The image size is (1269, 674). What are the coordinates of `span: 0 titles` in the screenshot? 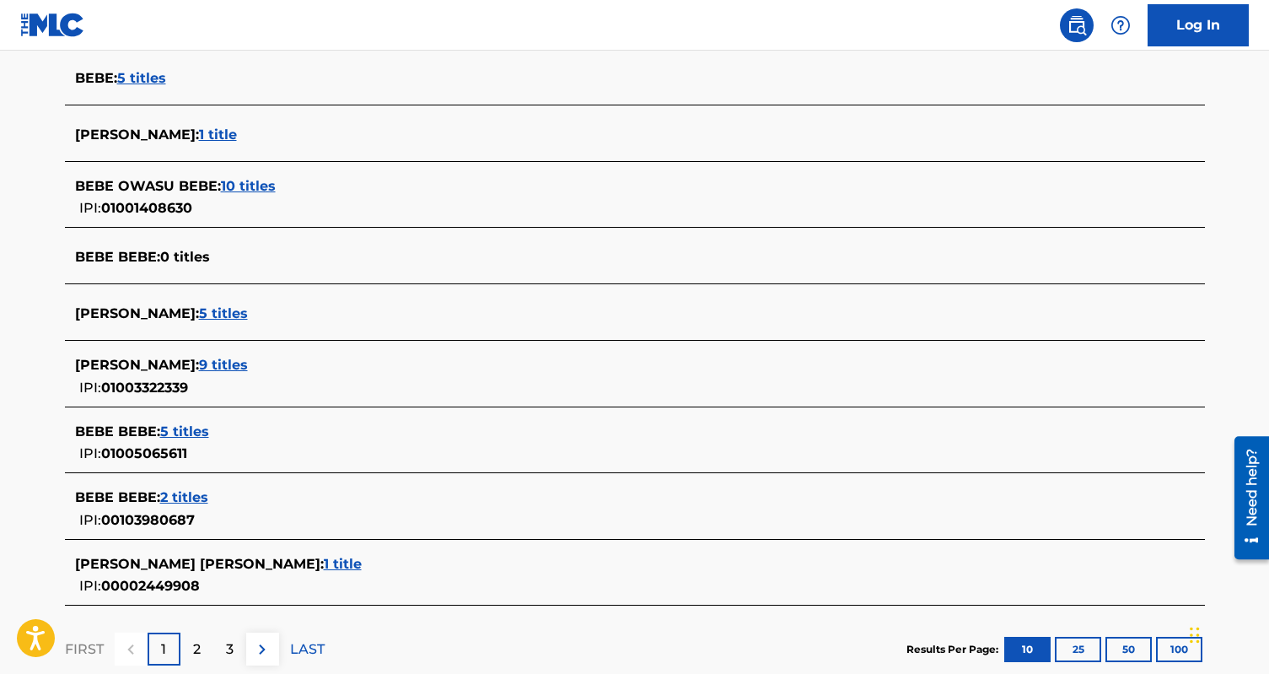 It's located at (185, 256).